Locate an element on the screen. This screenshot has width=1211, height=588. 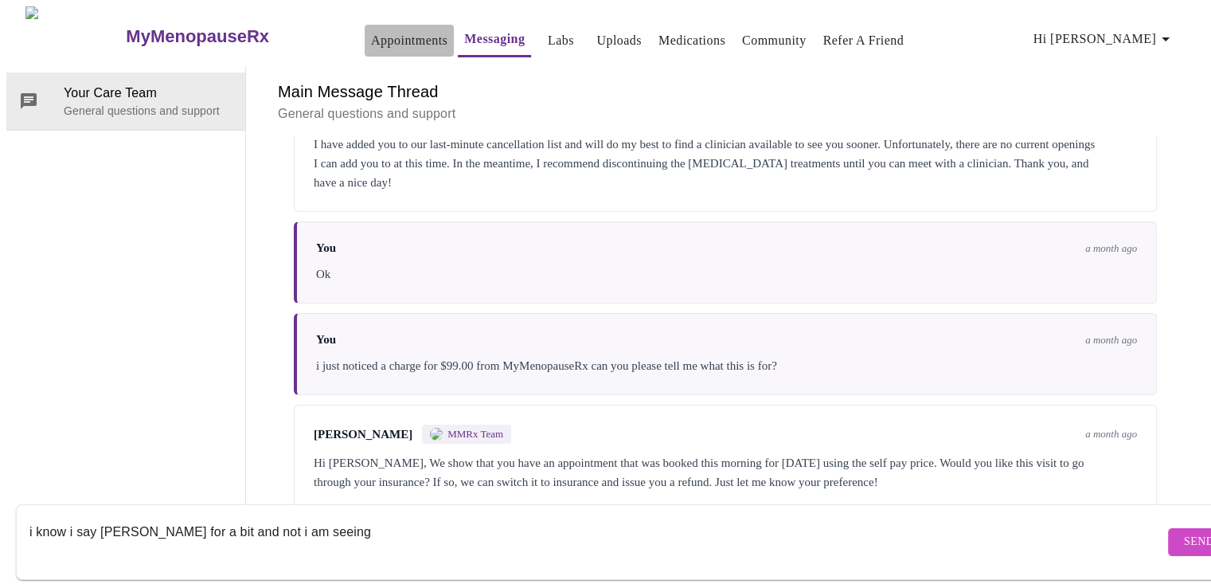
a: Community is located at coordinates (774, 41).